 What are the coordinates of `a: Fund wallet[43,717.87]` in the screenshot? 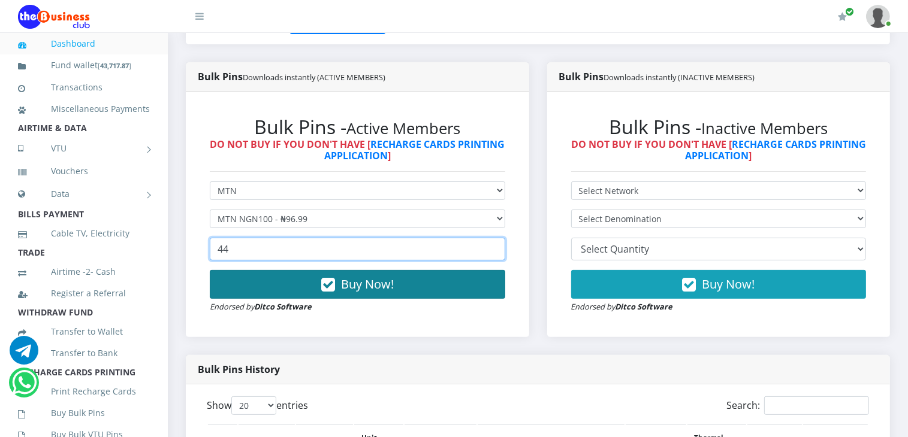 It's located at (84, 65).